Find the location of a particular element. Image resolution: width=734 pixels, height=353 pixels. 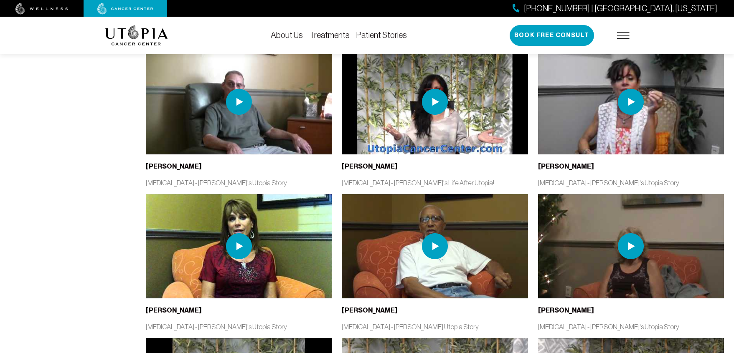

img: wellness is located at coordinates (42, 9).